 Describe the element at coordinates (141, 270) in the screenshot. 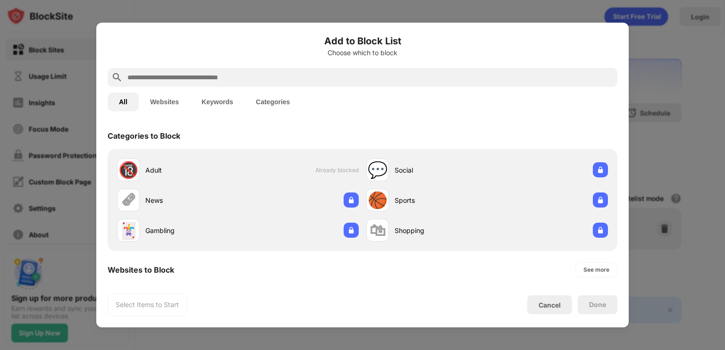

I see `div: Websites to Block` at that location.